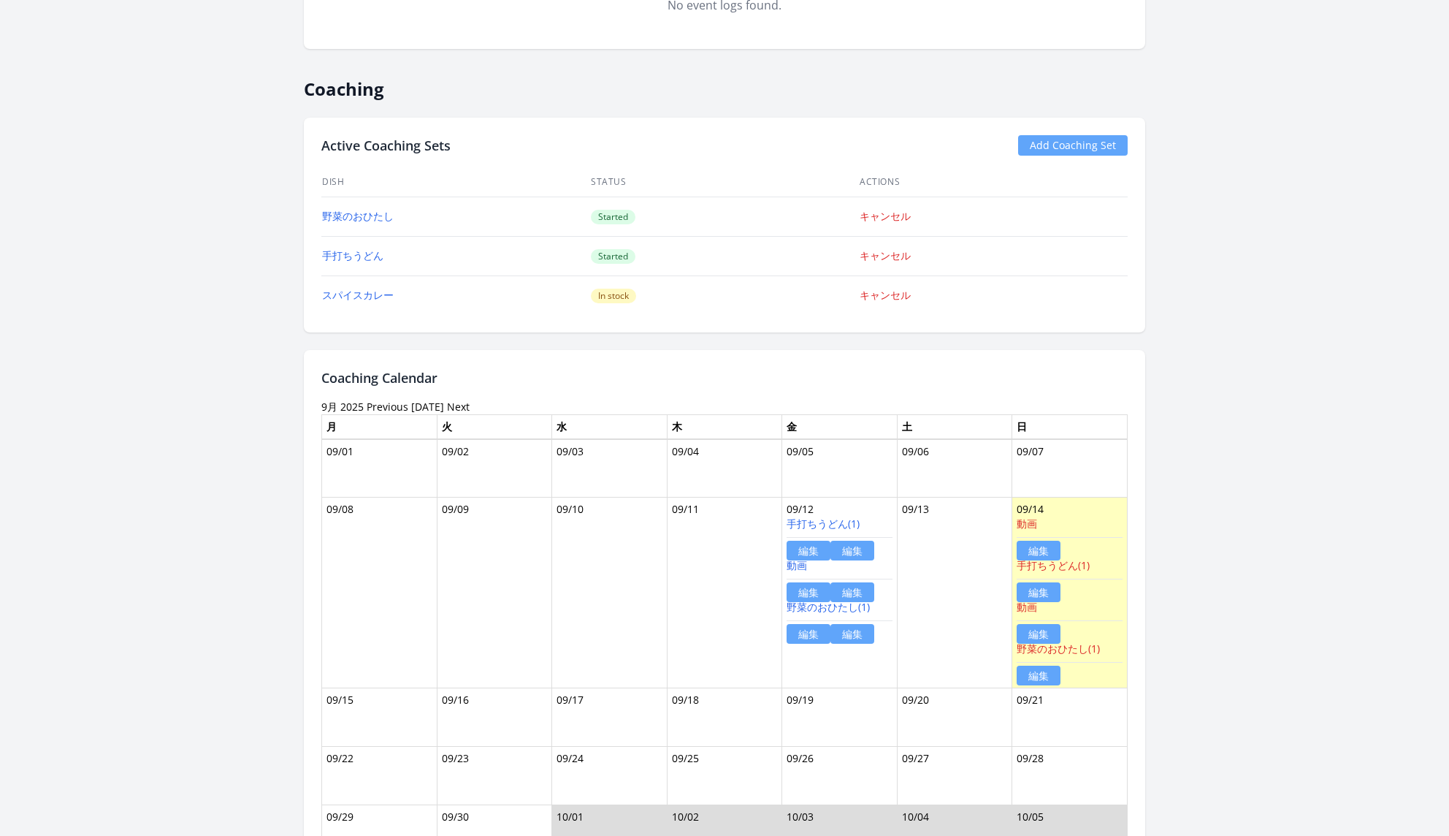 This screenshot has height=836, width=1449. Describe the element at coordinates (955, 592) in the screenshot. I see `td: 09/13` at that location.